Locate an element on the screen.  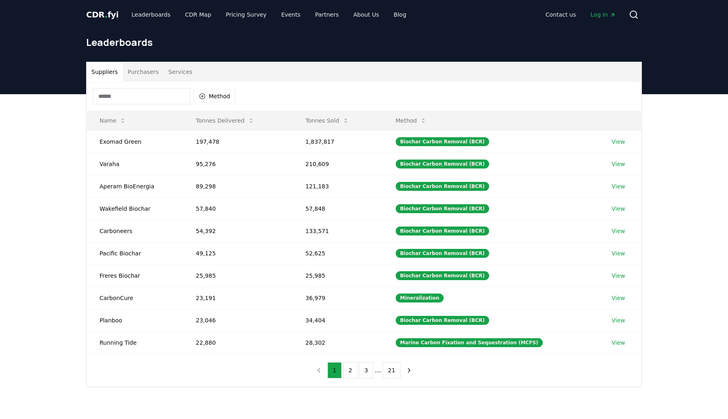
td: 36,979 is located at coordinates (338, 298).